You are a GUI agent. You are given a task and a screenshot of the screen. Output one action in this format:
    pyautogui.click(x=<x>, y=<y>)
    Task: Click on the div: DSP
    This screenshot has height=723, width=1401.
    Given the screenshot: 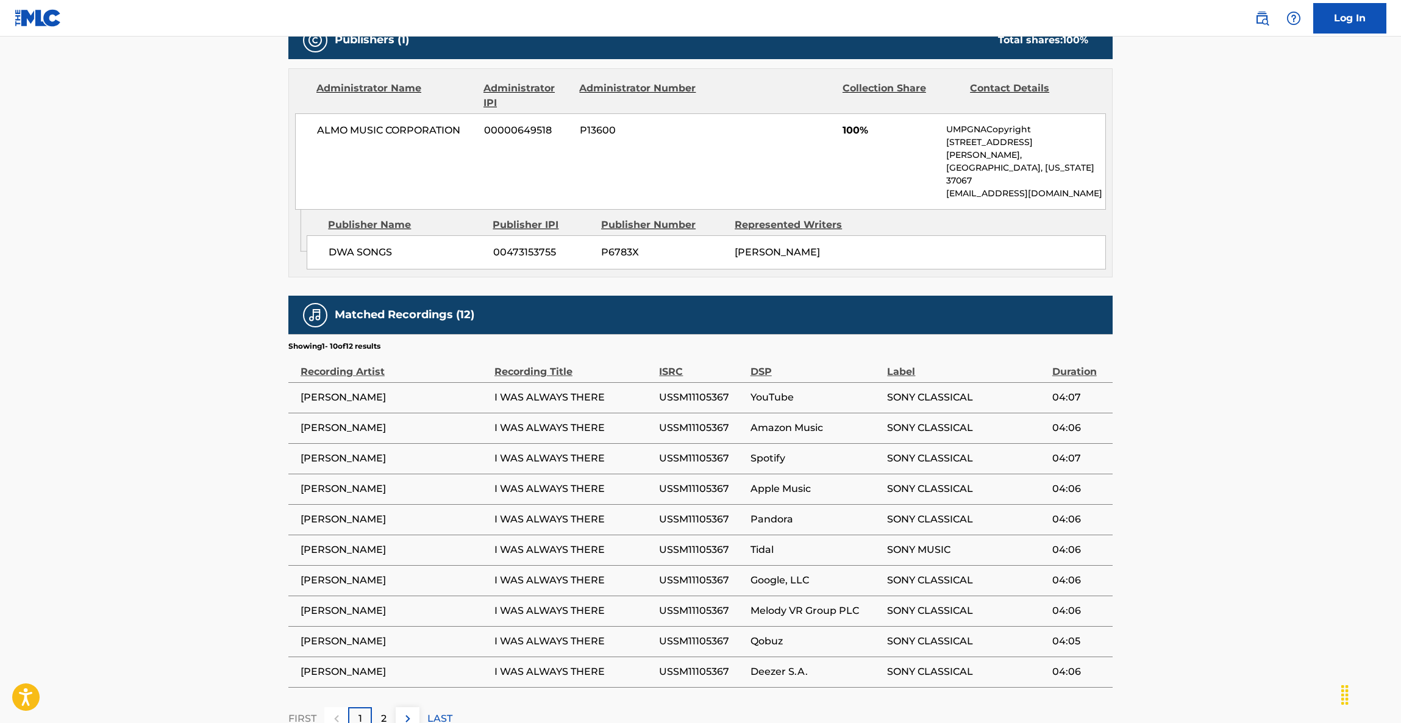 What is the action you would take?
    pyautogui.click(x=815, y=365)
    